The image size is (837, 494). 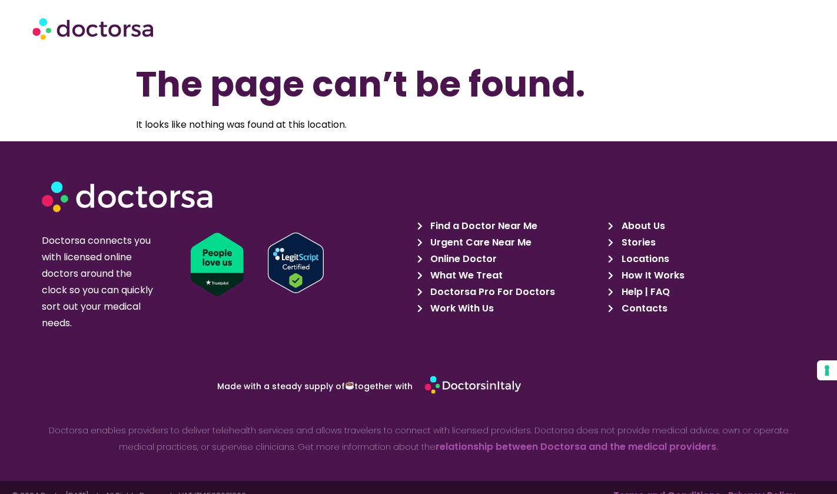 What do you see at coordinates (576, 446) in the screenshot?
I see `a: relationship between Doctorsa and the medical providers` at bounding box center [576, 446].